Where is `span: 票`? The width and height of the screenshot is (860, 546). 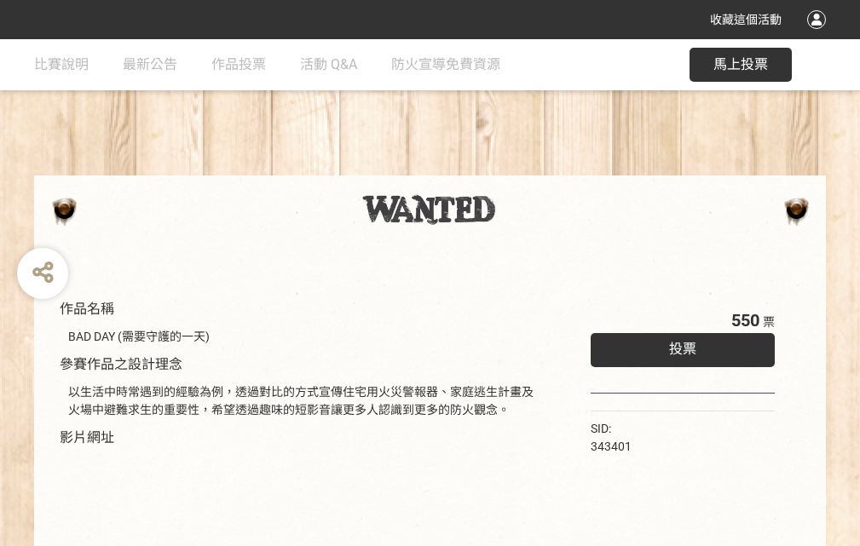
span: 票 is located at coordinates (768, 322).